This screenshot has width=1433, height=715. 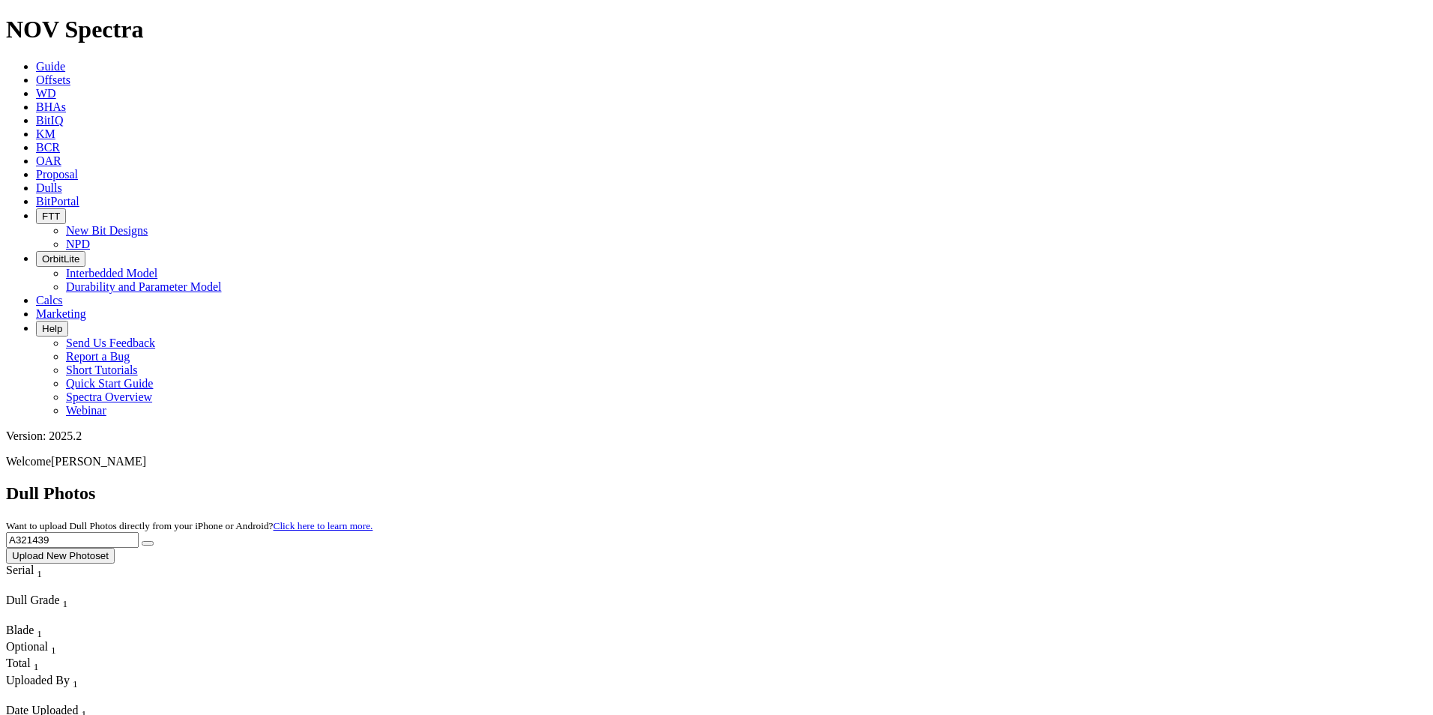 I want to click on button: OrbitLite, so click(x=61, y=259).